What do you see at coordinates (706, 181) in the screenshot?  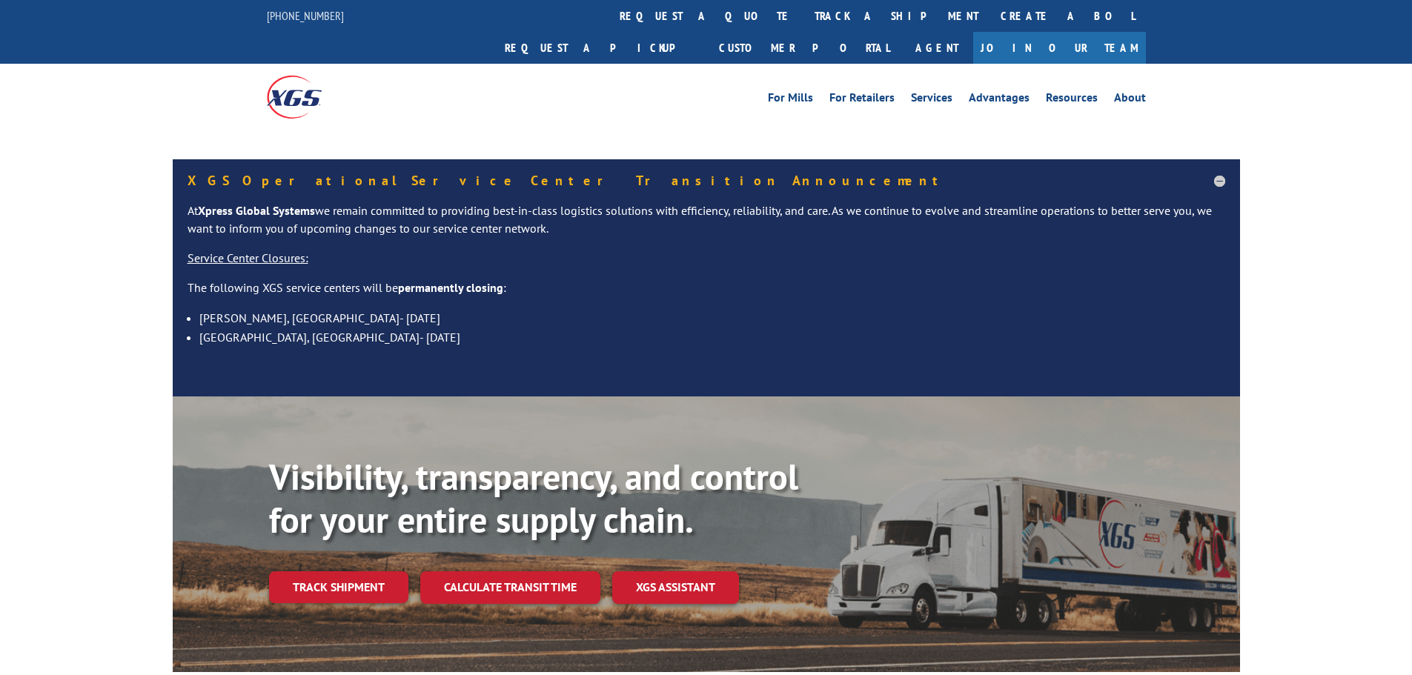 I see `h5: XGS Operational Service Center Transition Announcement` at bounding box center [706, 181].